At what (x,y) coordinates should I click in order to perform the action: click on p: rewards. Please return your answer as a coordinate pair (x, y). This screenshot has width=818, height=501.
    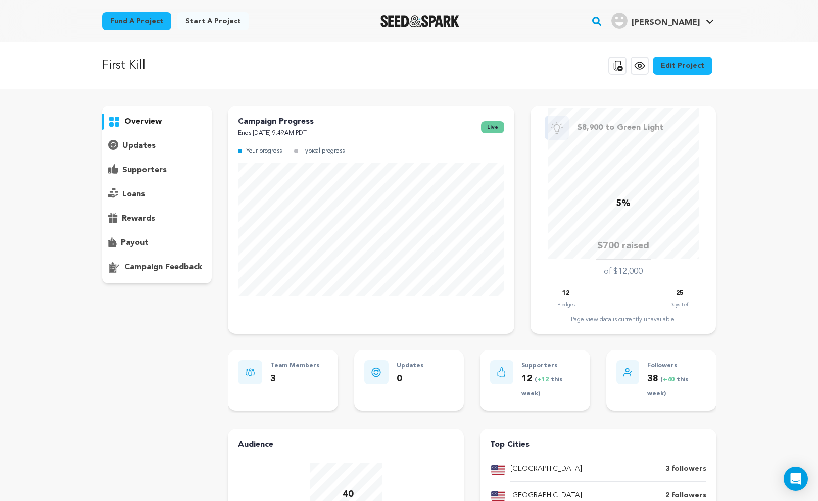
    Looking at the image, I should click on (138, 219).